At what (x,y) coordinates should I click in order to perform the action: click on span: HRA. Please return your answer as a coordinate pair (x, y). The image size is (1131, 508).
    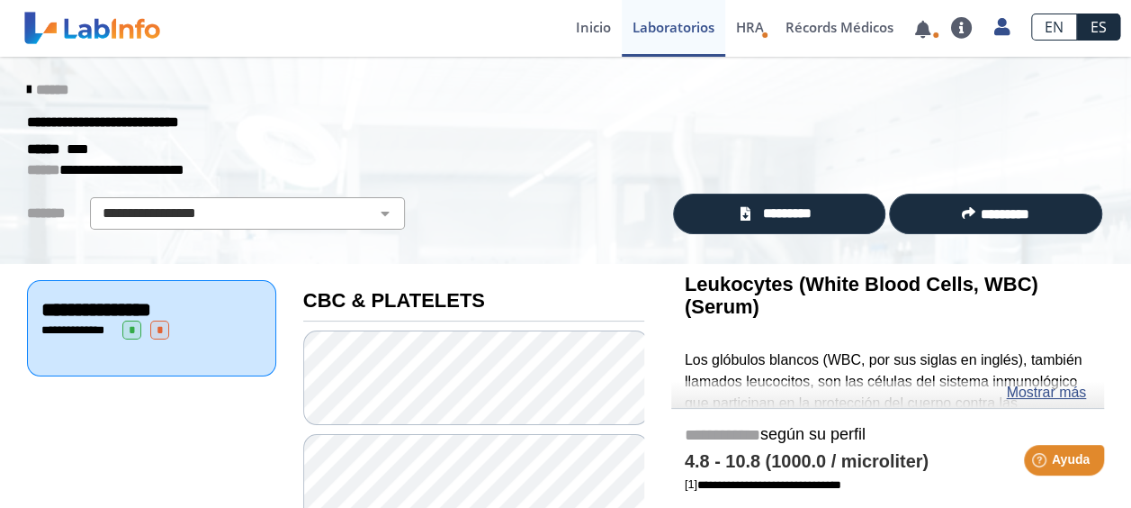
    Looking at the image, I should click on (750, 27).